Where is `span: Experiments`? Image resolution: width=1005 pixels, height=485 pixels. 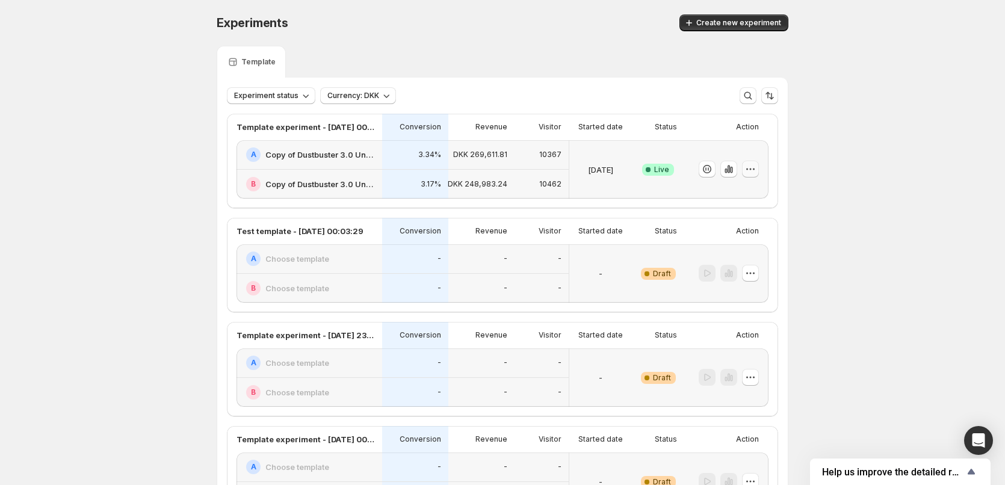
span: Experiments is located at coordinates (252, 23).